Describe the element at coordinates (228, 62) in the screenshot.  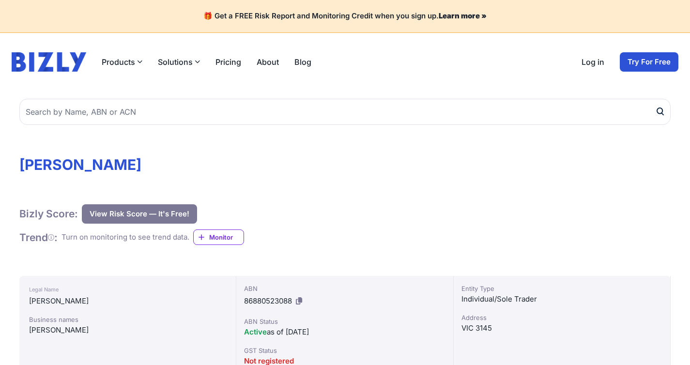
I see `a: Pricing` at that location.